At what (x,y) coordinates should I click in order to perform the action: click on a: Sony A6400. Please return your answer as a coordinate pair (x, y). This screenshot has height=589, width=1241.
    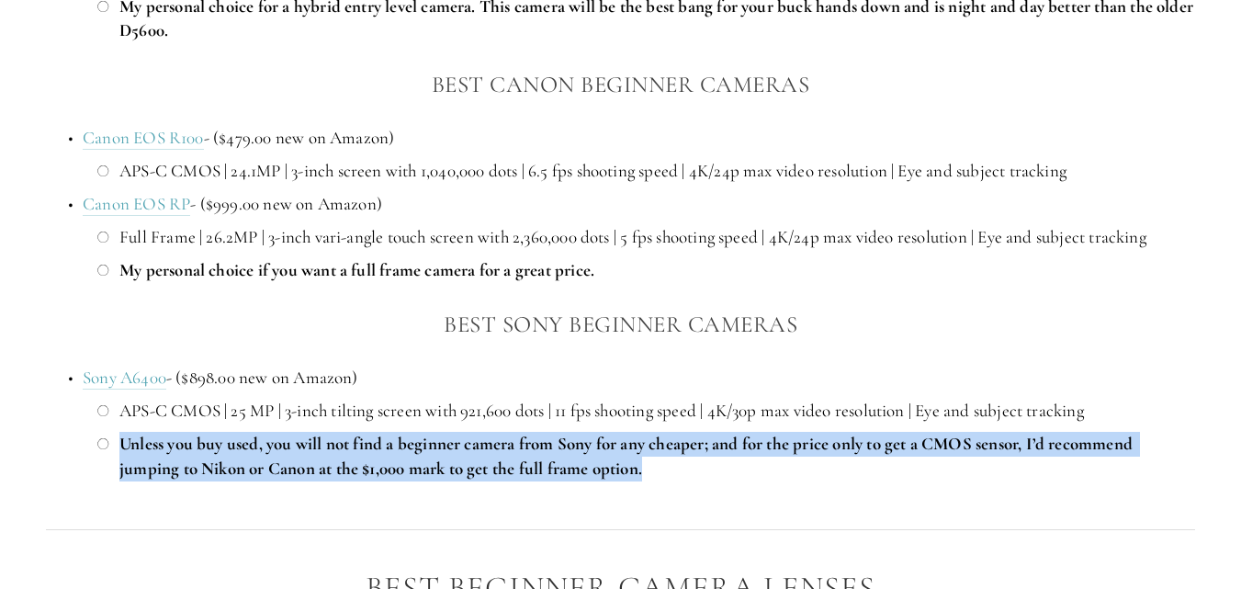
    Looking at the image, I should click on (124, 378).